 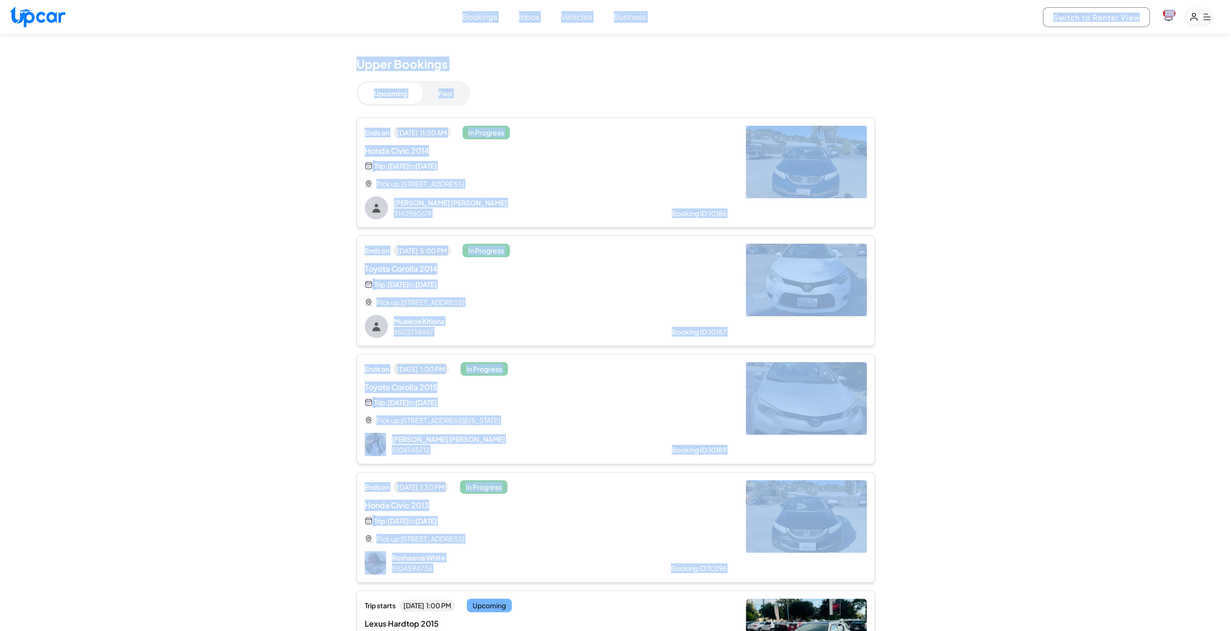 What do you see at coordinates (577, 17) in the screenshot?
I see `button: Vehicles` at bounding box center [577, 17].